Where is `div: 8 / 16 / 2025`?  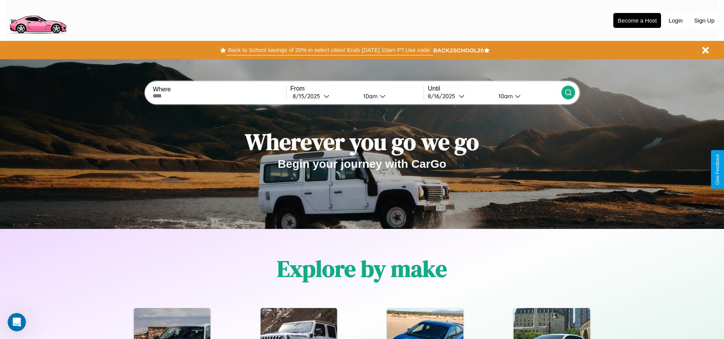
div: 8 / 16 / 2025 is located at coordinates (443, 96).